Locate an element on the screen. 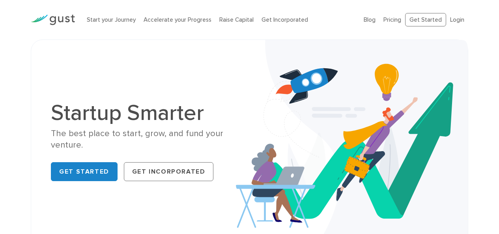 This screenshot has width=499, height=234. a: Pricing is located at coordinates (392, 20).